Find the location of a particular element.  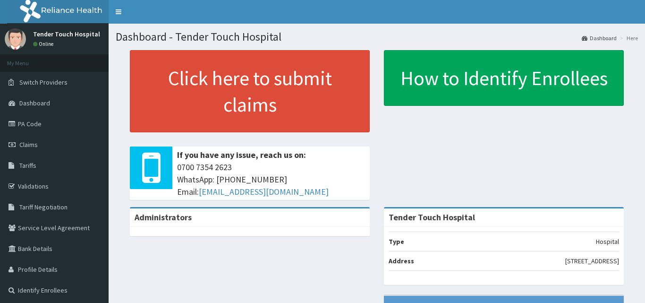

strong: Tender Touch Hospital is located at coordinates (431, 217).